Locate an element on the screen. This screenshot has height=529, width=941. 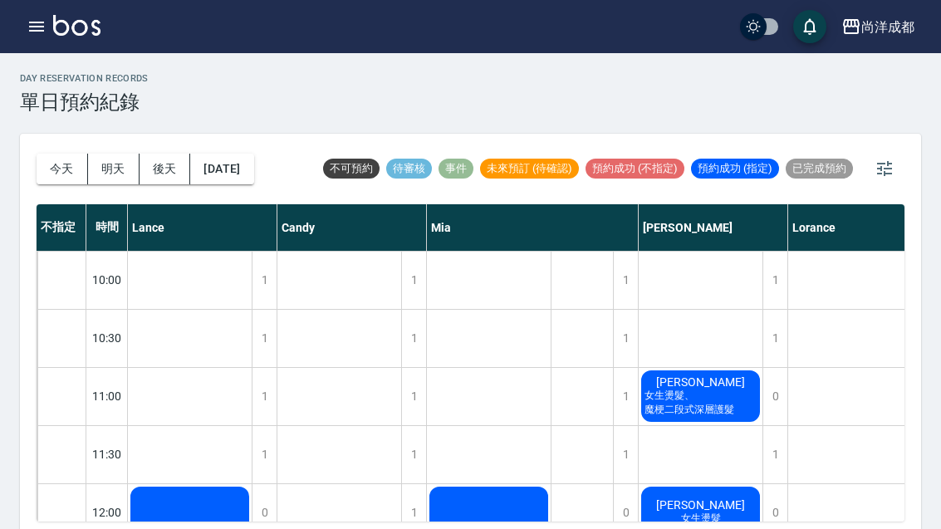
h3: 單日預約紀錄 is located at coordinates (84, 102).